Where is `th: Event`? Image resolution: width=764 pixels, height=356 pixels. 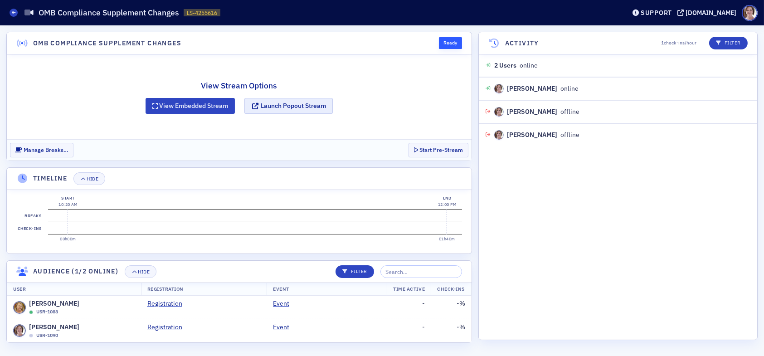 th: Event is located at coordinates (327, 289).